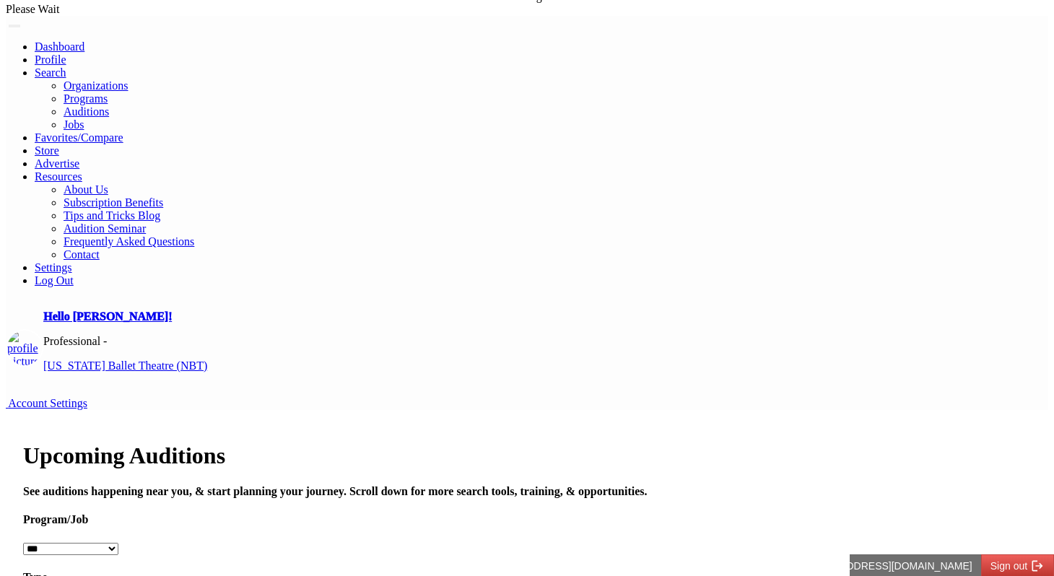 Image resolution: width=1054 pixels, height=576 pixels. Describe the element at coordinates (71, 341) in the screenshot. I see `span: Professional` at that location.